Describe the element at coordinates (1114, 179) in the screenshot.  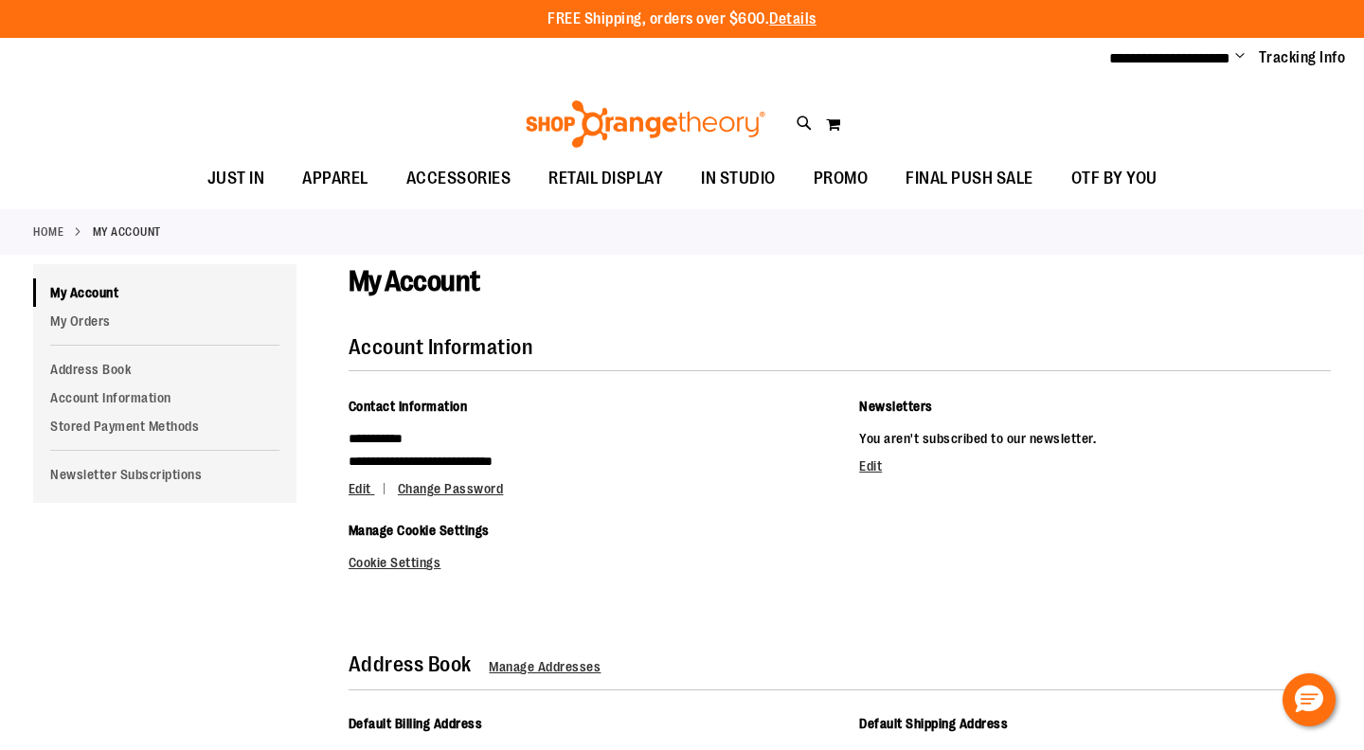
I see `a: OTF BY YOU` at that location.